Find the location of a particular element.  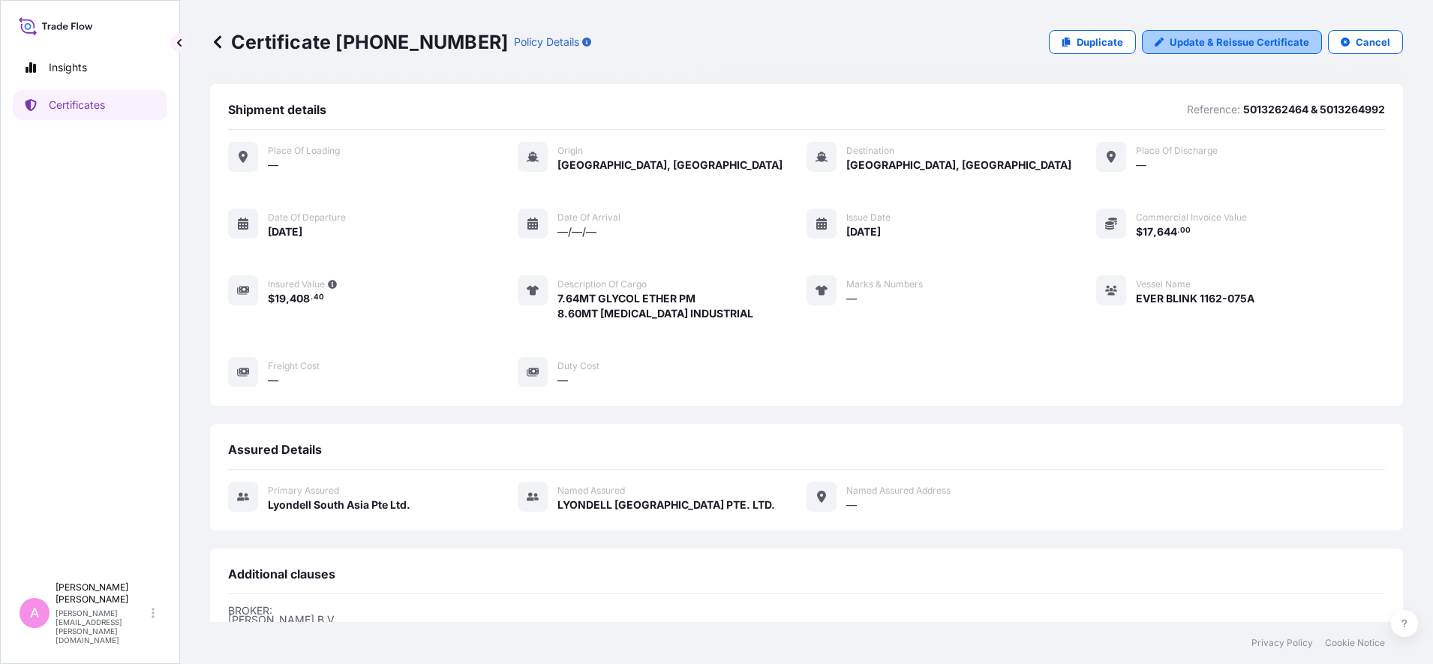

span: 17 is located at coordinates (1148, 232).